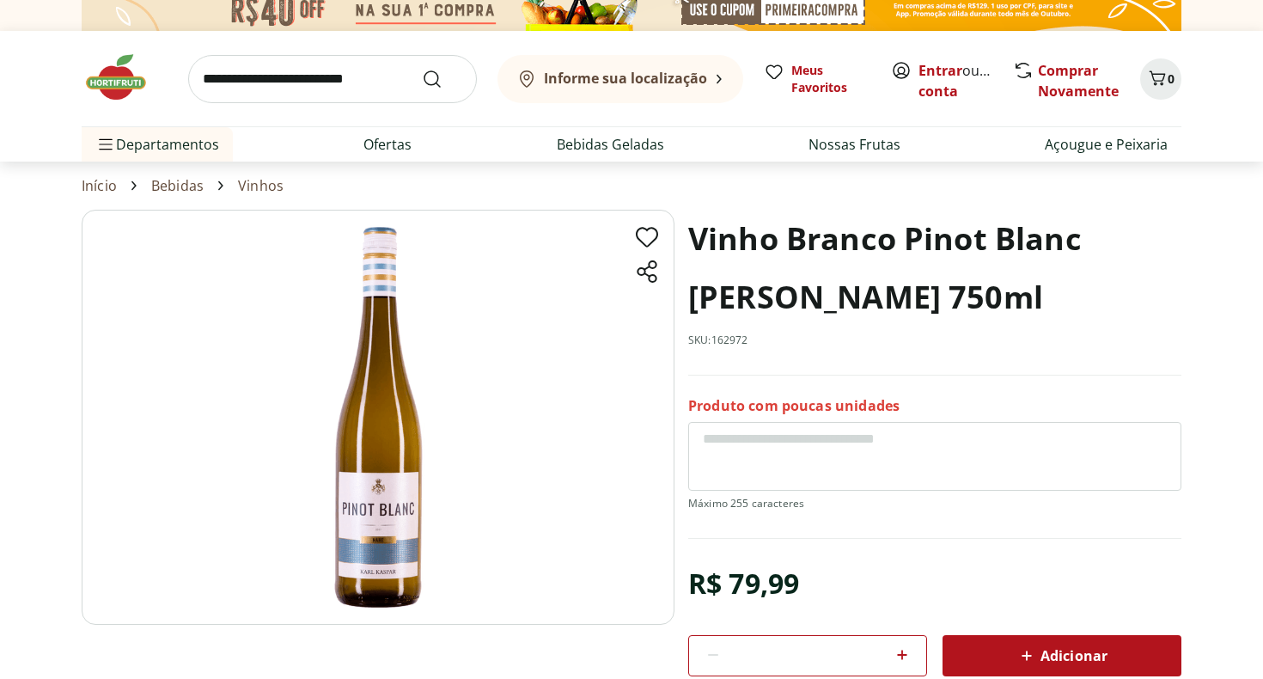 This screenshot has height=679, width=1263. What do you see at coordinates (817, 79) in the screenshot?
I see `a: Meus Favoritos` at bounding box center [817, 79].